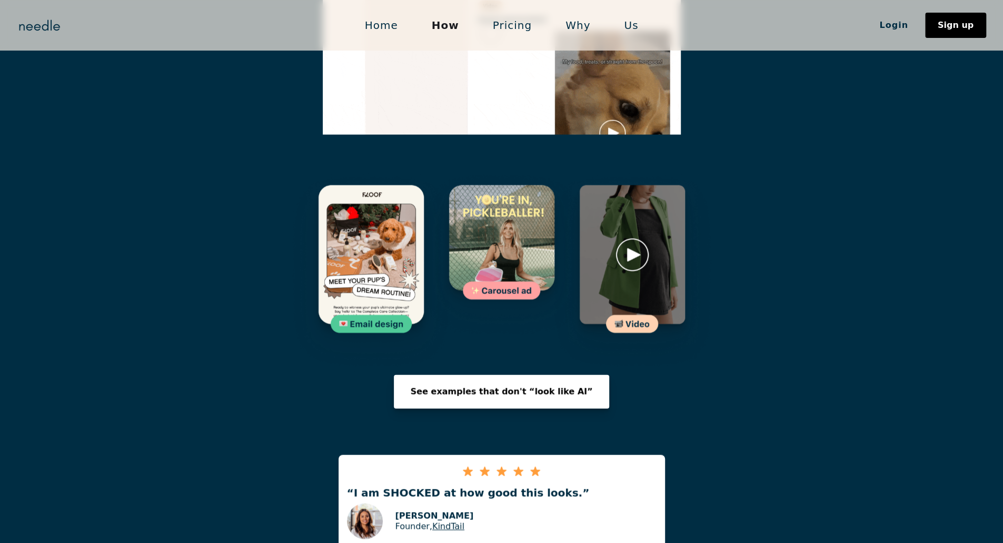 Image resolution: width=1003 pixels, height=543 pixels. What do you see at coordinates (434, 526) in the screenshot?
I see `p: Founder,` at bounding box center [434, 526].